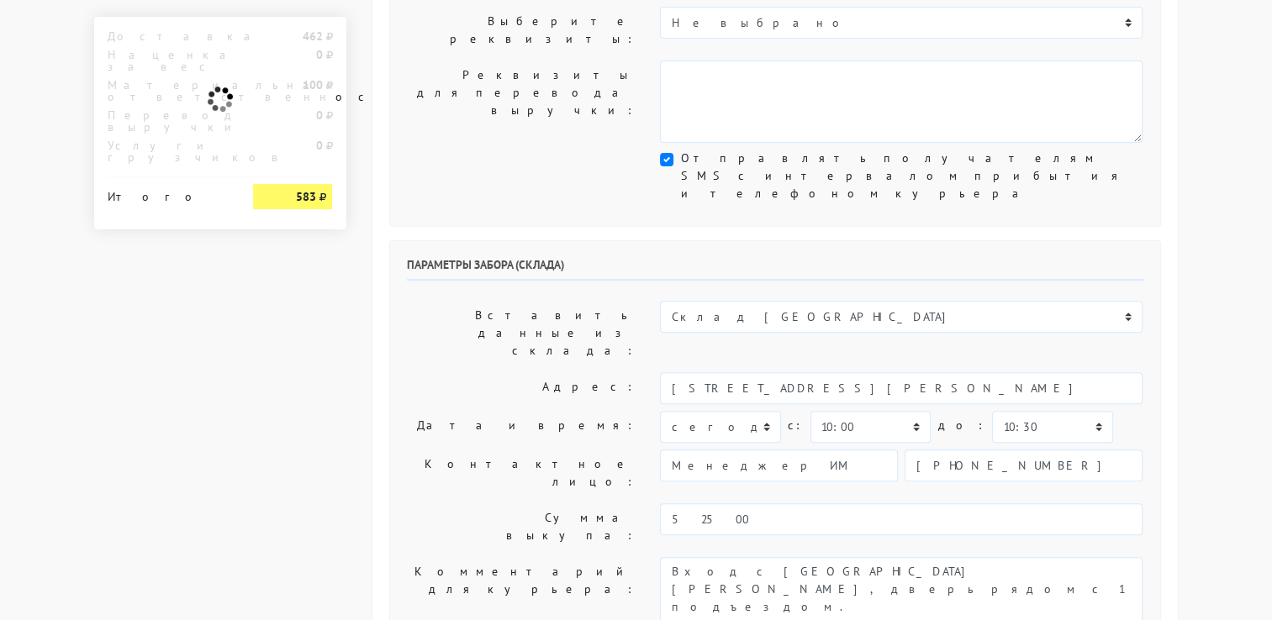 The image size is (1272, 620). Describe the element at coordinates (911, 176) in the screenshot. I see `label: Отправлять получателям SMS с интервалом прибытия и телефоном курьера` at that location.